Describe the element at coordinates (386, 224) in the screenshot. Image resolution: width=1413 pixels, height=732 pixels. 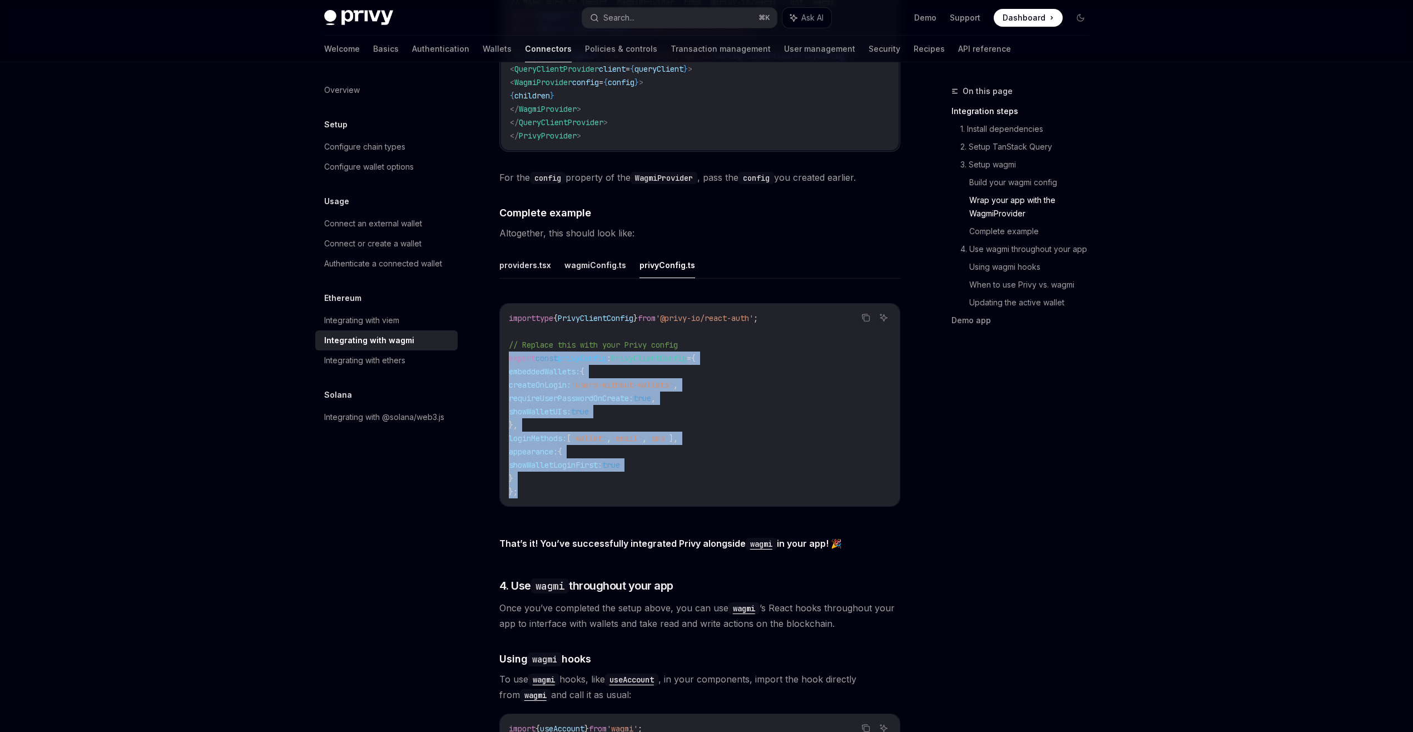
I see `a: Connect an external wallet` at that location.